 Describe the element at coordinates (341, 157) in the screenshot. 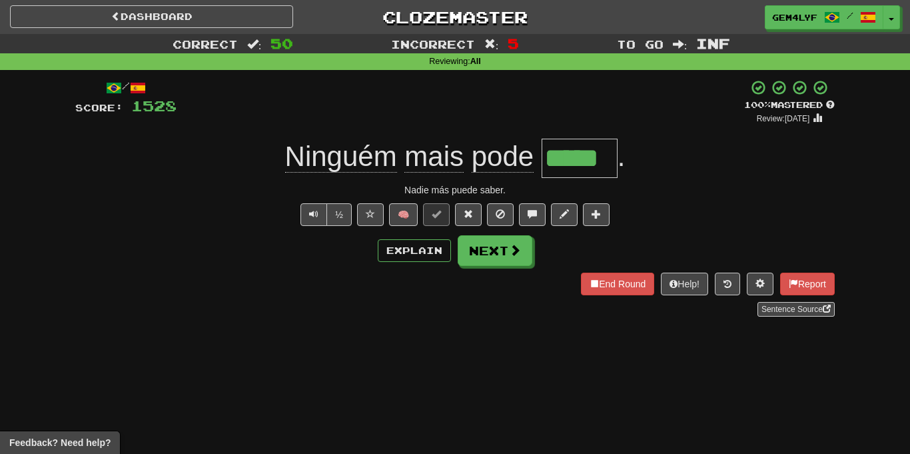

I see `span: Ninguém` at that location.